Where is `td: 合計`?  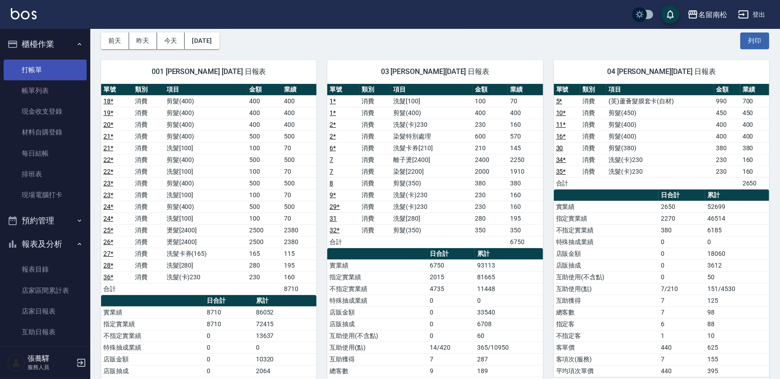 td: 合計 is located at coordinates (343, 242).